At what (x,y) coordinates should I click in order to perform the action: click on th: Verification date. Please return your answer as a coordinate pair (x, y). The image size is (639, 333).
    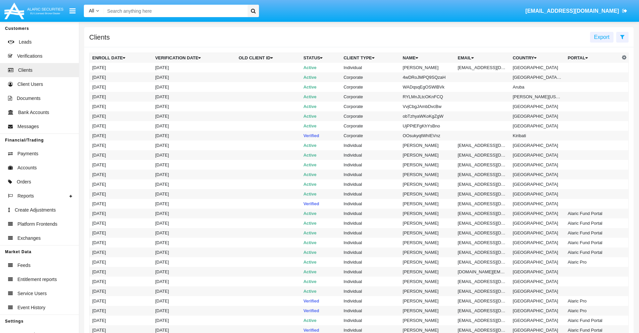
    Looking at the image, I should click on (194, 58).